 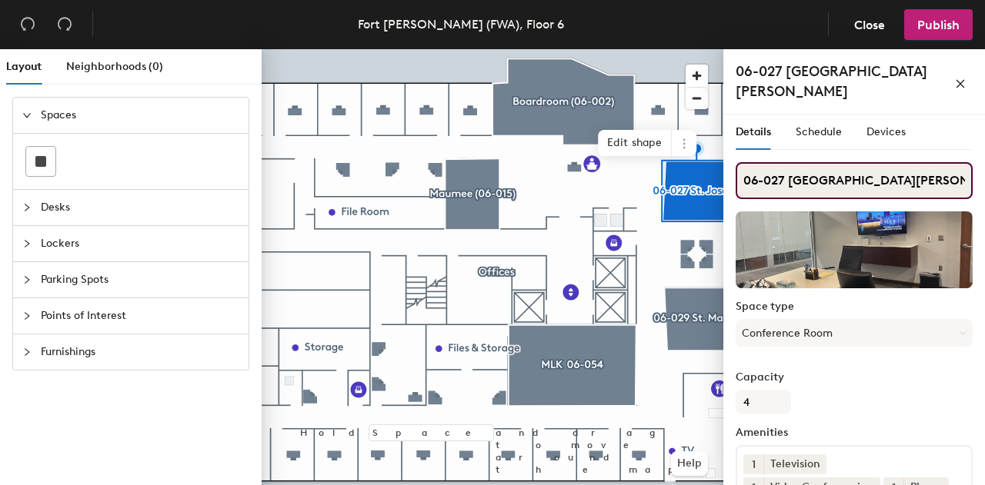 What do you see at coordinates (869, 25) in the screenshot?
I see `button: Close` at bounding box center [869, 25].